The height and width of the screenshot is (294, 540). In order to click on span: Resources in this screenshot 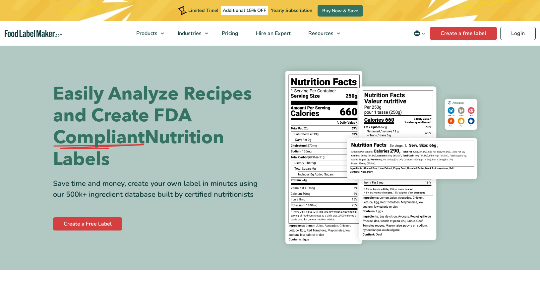, I will do `click(320, 33)`.